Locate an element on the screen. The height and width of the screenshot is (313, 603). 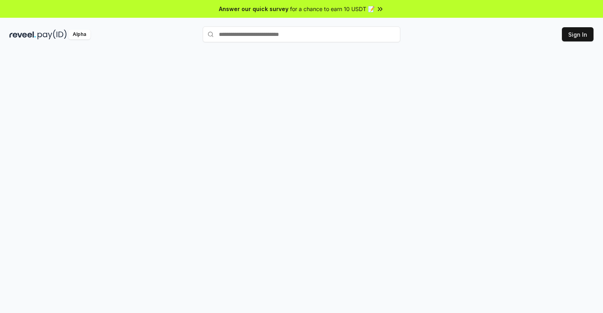
img: pay_id is located at coordinates (52, 34).